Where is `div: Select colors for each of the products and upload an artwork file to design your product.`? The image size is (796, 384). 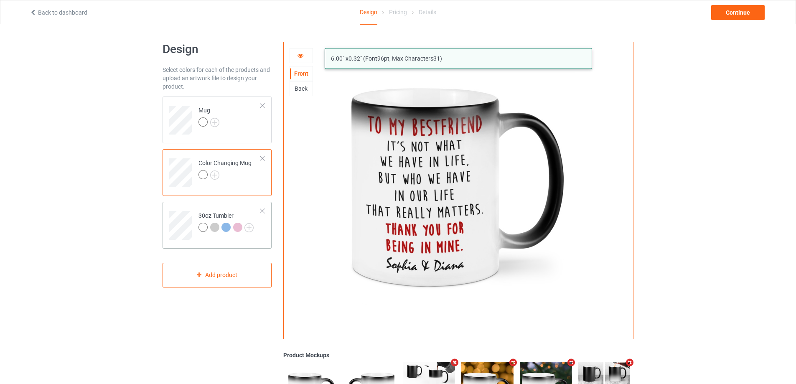 div: Select colors for each of the products and upload an artwork file to design your product. is located at coordinates (217, 78).